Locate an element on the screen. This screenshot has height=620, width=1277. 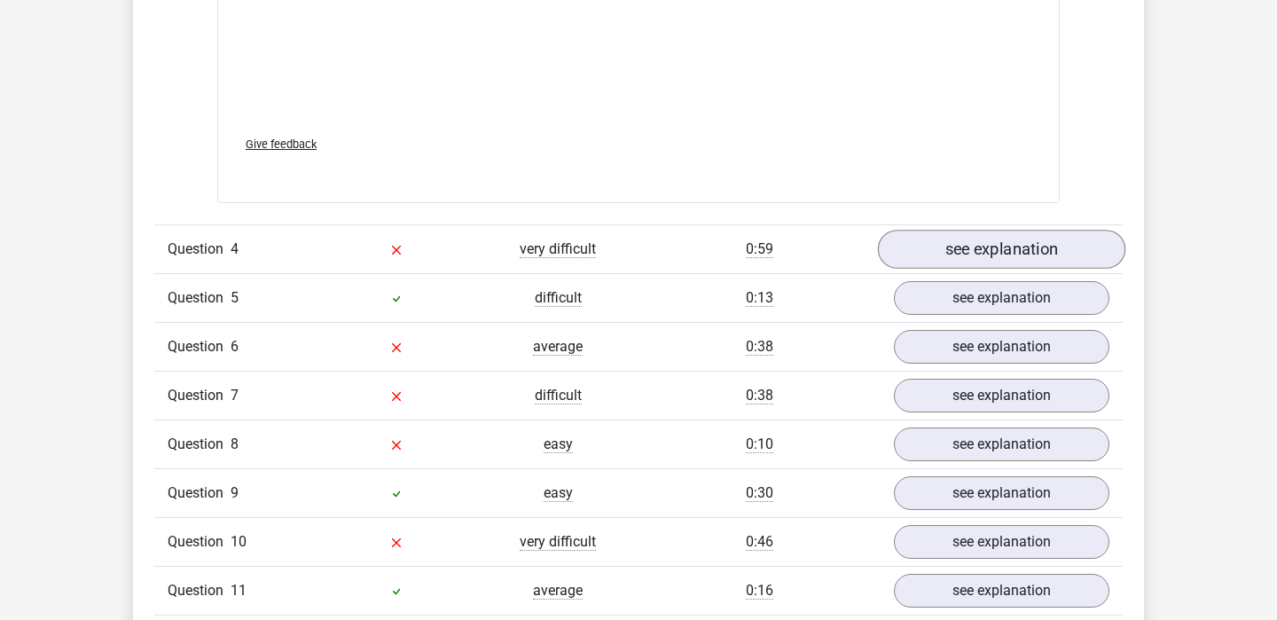
span: 9 is located at coordinates (234, 492).